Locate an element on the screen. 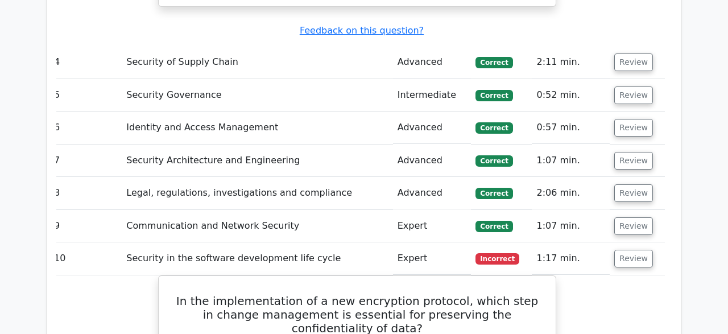 The height and width of the screenshot is (334, 728). td: Identity and Access Management is located at coordinates (257, 127).